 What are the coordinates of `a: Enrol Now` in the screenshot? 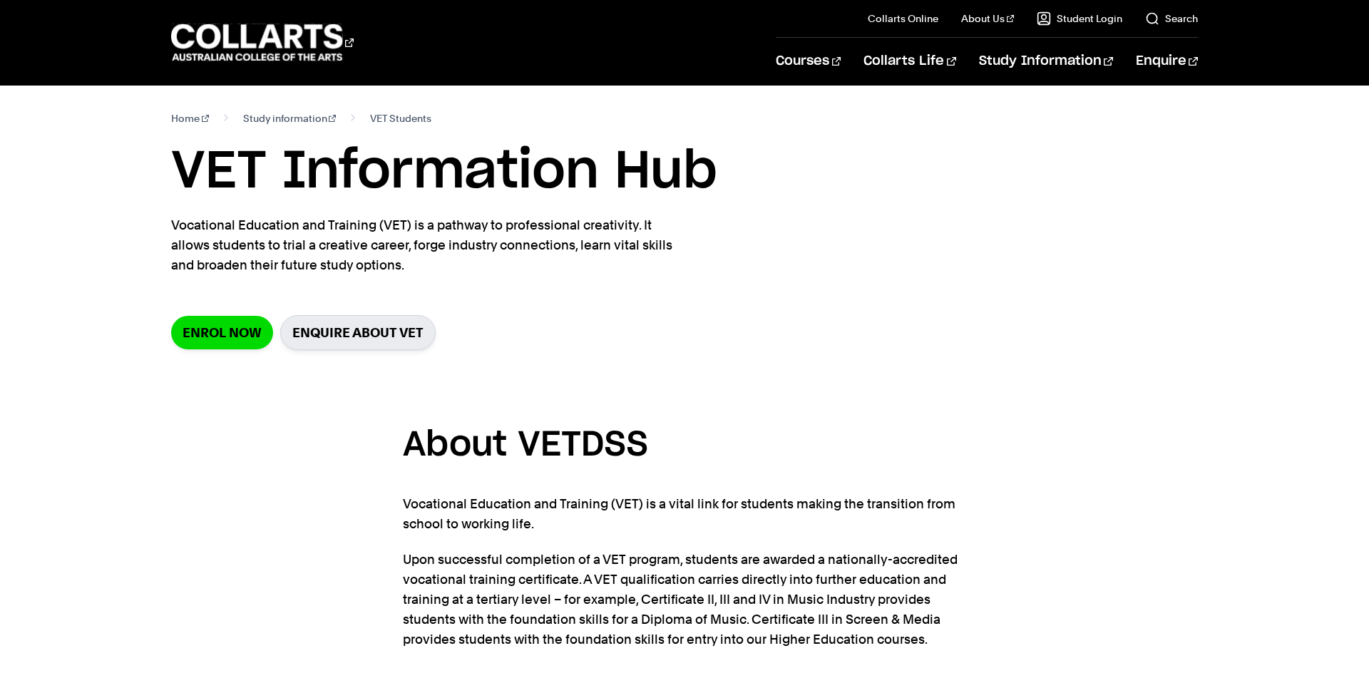 It's located at (222, 332).